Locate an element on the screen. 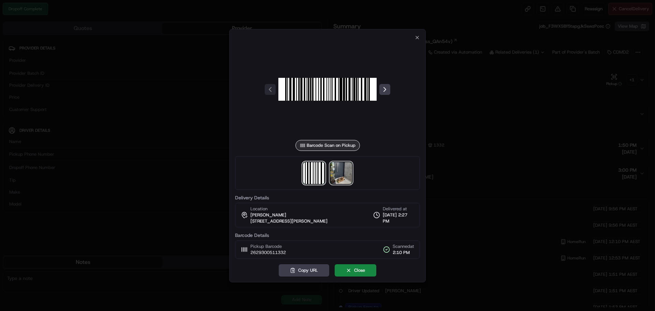 The height and width of the screenshot is (311, 655). span: Pickup Barcode is located at coordinates (268, 246).